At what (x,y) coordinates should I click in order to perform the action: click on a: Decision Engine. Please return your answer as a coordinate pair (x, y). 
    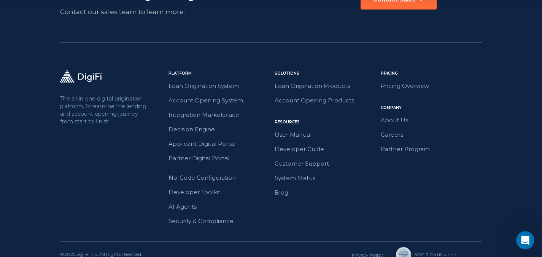
    Looking at the image, I should click on (219, 129).